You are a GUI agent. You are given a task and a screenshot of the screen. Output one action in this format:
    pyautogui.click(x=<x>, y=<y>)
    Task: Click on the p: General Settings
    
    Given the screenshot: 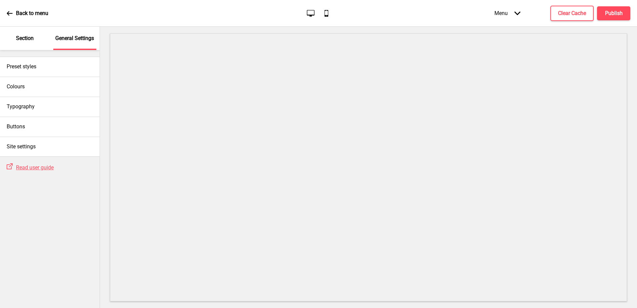 What is the action you would take?
    pyautogui.click(x=75, y=38)
    